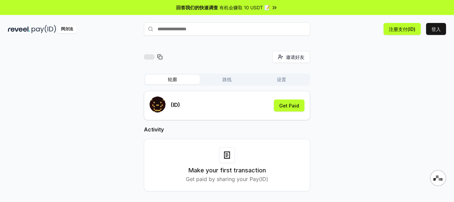  I want to click on img: svg+xml,%3Csvg%20xmlns%3D%22http%3A%2F%2Fwww.w3.org%2F2000%2Fsvg%22%20width%3D%2228%22%20height%3..., so click(438, 178).